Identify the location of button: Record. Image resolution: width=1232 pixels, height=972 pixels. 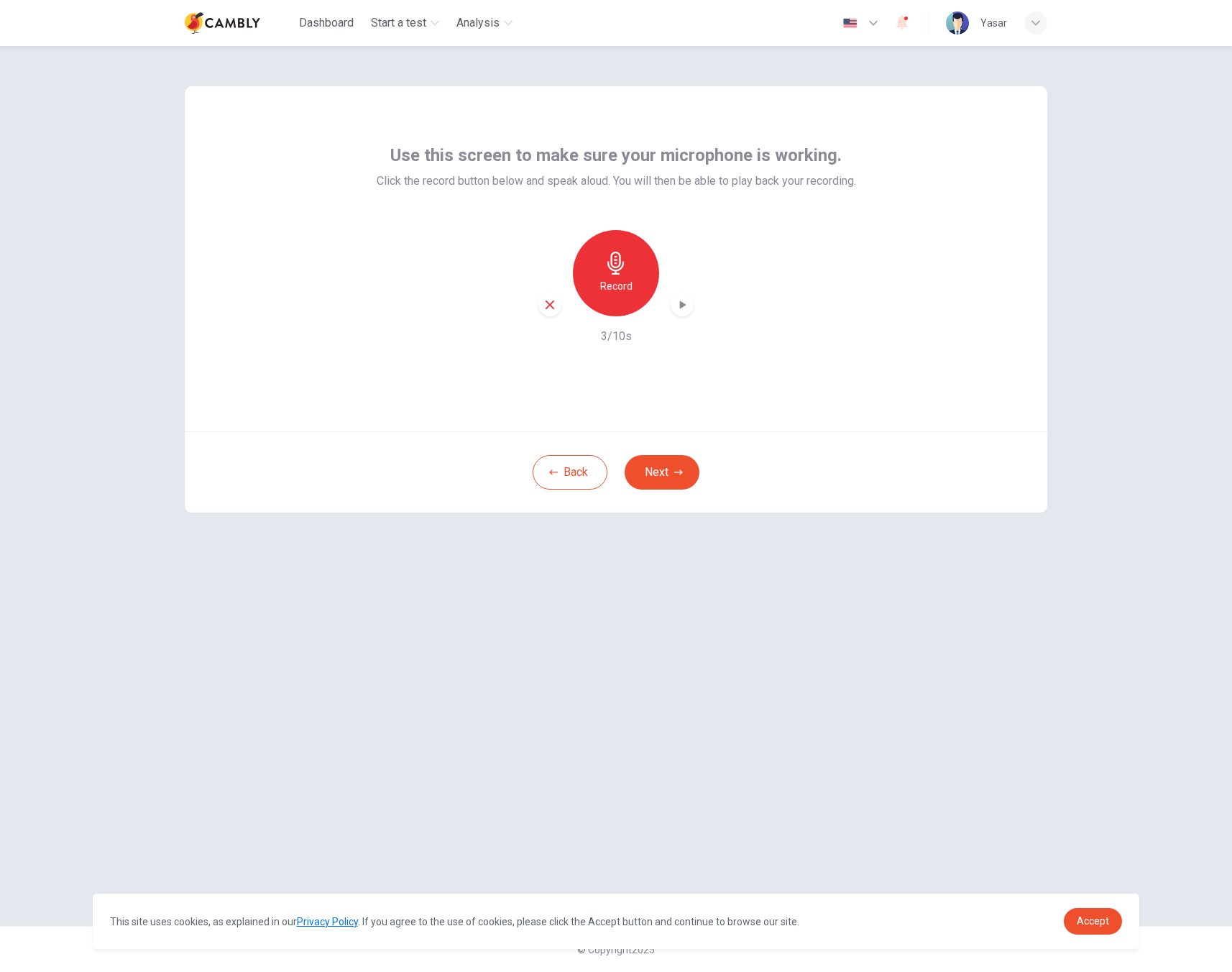
(616, 273).